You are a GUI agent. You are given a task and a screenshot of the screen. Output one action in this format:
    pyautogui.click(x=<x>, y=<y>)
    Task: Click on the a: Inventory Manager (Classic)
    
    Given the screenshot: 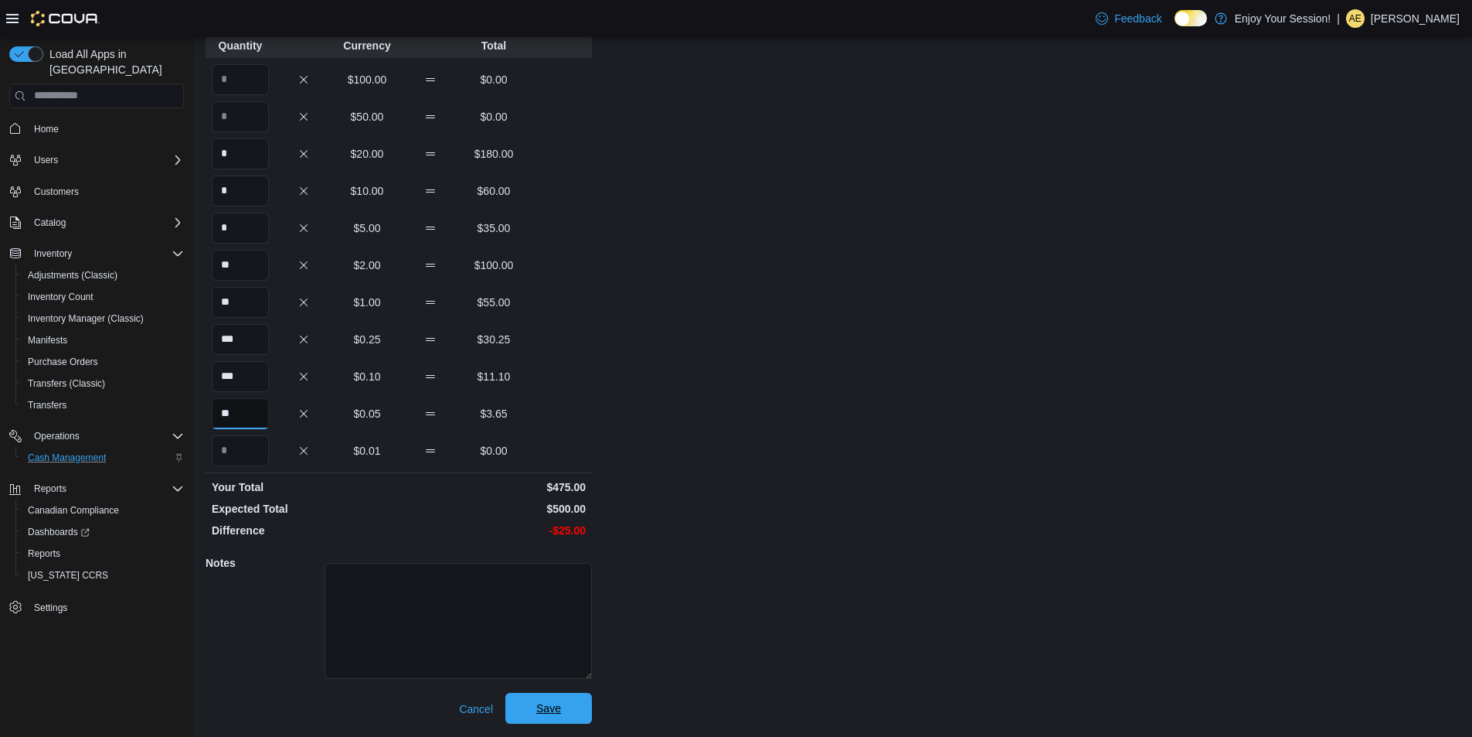 What is the action you would take?
    pyautogui.click(x=86, y=318)
    